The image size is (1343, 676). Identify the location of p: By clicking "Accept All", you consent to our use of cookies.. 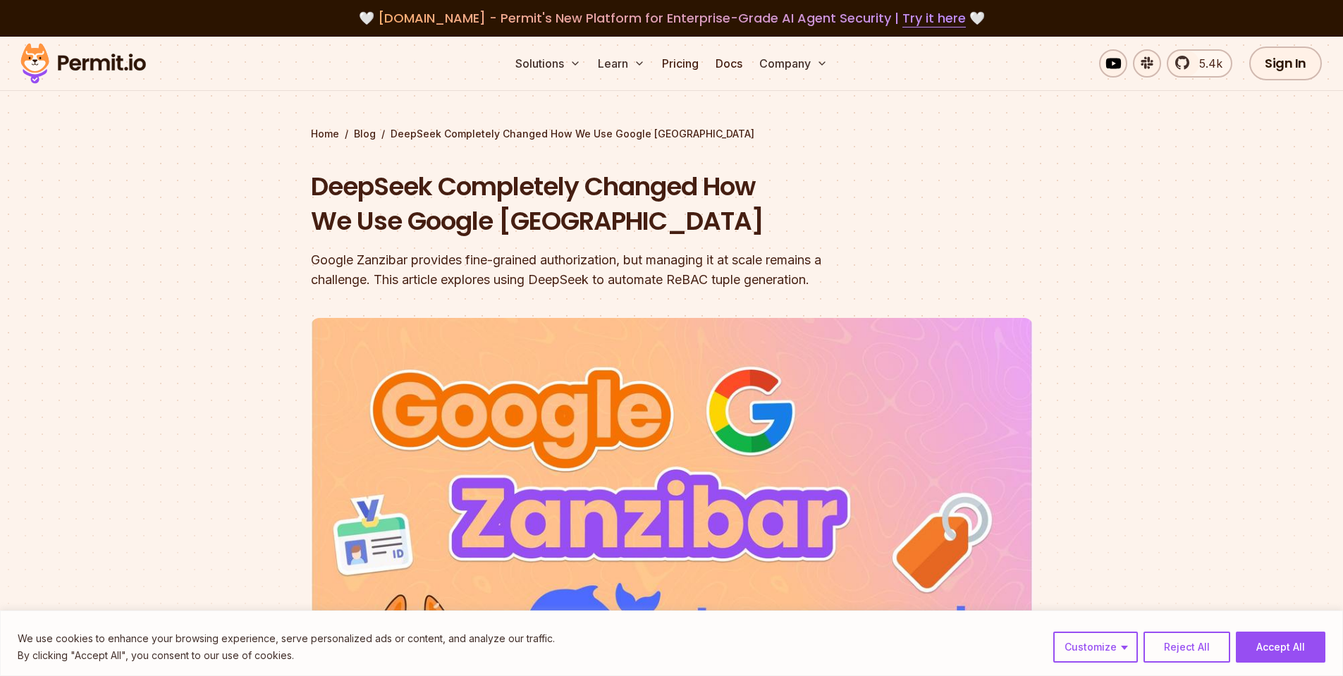
(286, 656).